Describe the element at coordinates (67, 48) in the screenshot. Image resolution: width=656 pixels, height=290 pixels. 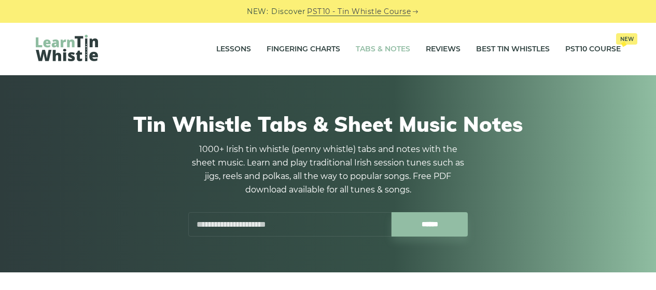
I see `img: LearnTinWhistle.com` at that location.